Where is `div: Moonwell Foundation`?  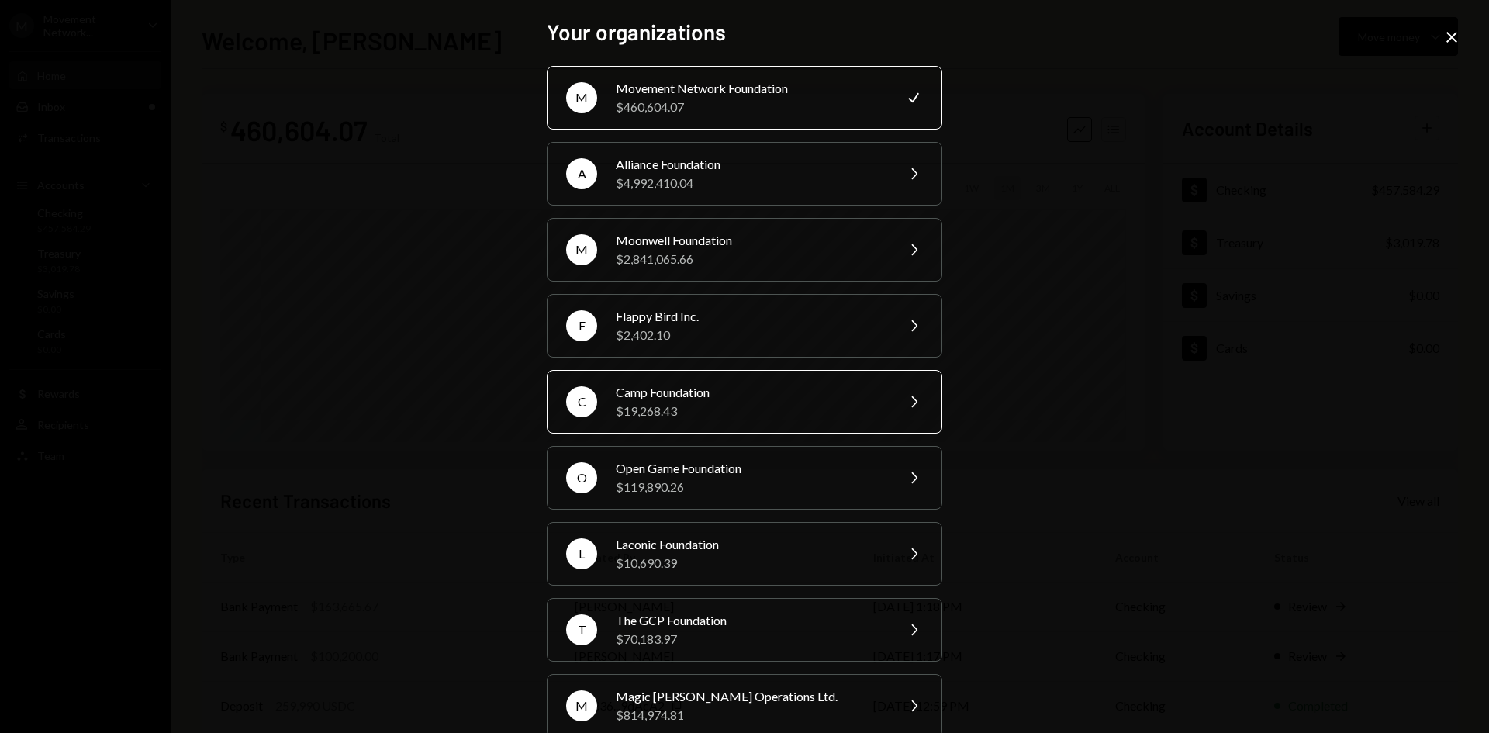
div: Moonwell Foundation is located at coordinates (751, 240).